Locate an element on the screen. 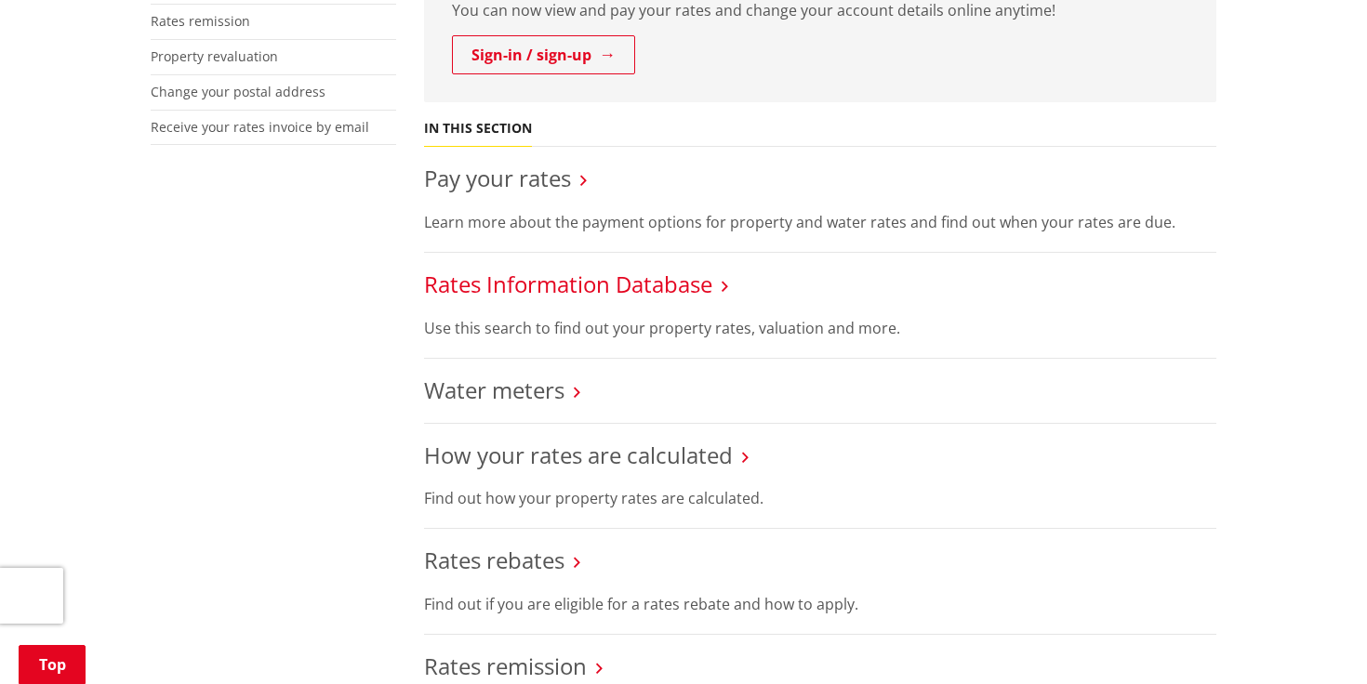 Image resolution: width=1367 pixels, height=684 pixels. p: Find out if you are eligible for a rates rebate and how to apply. is located at coordinates (820, 604).